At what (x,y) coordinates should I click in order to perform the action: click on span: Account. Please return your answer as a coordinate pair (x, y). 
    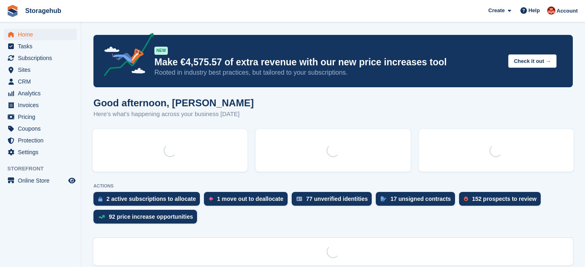
    Looking at the image, I should click on (567, 11).